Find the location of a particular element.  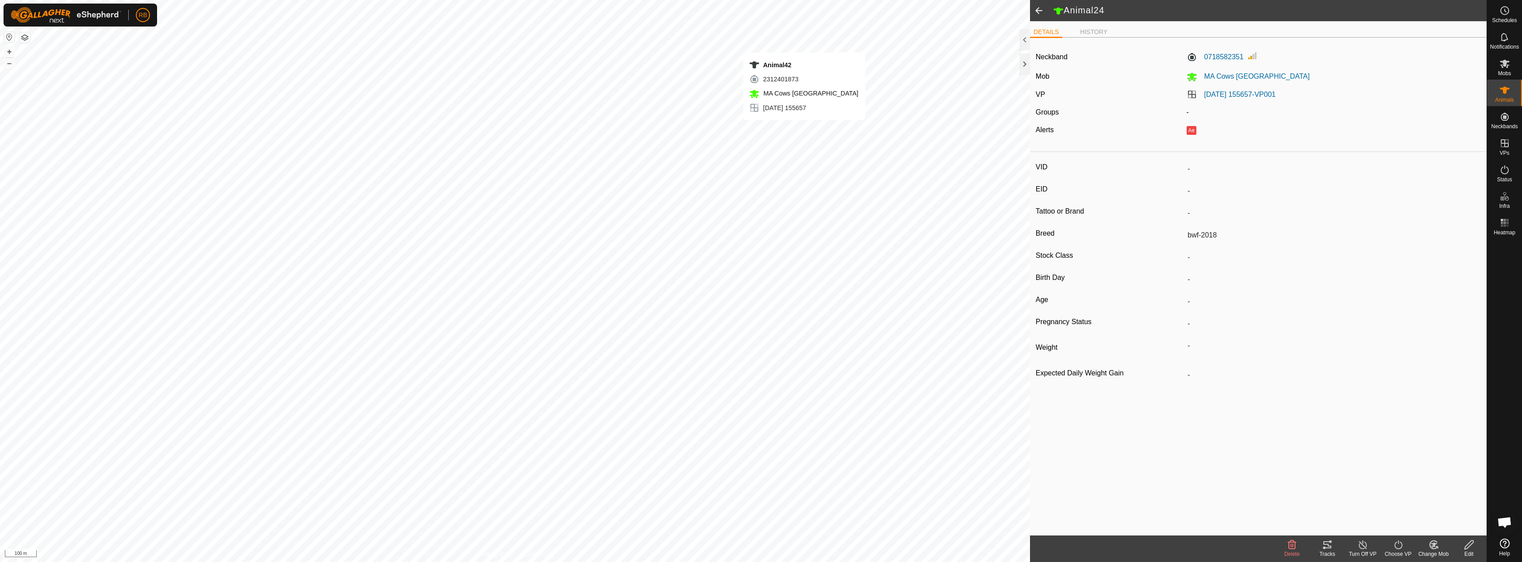

label: Alerts is located at coordinates (1045, 130).